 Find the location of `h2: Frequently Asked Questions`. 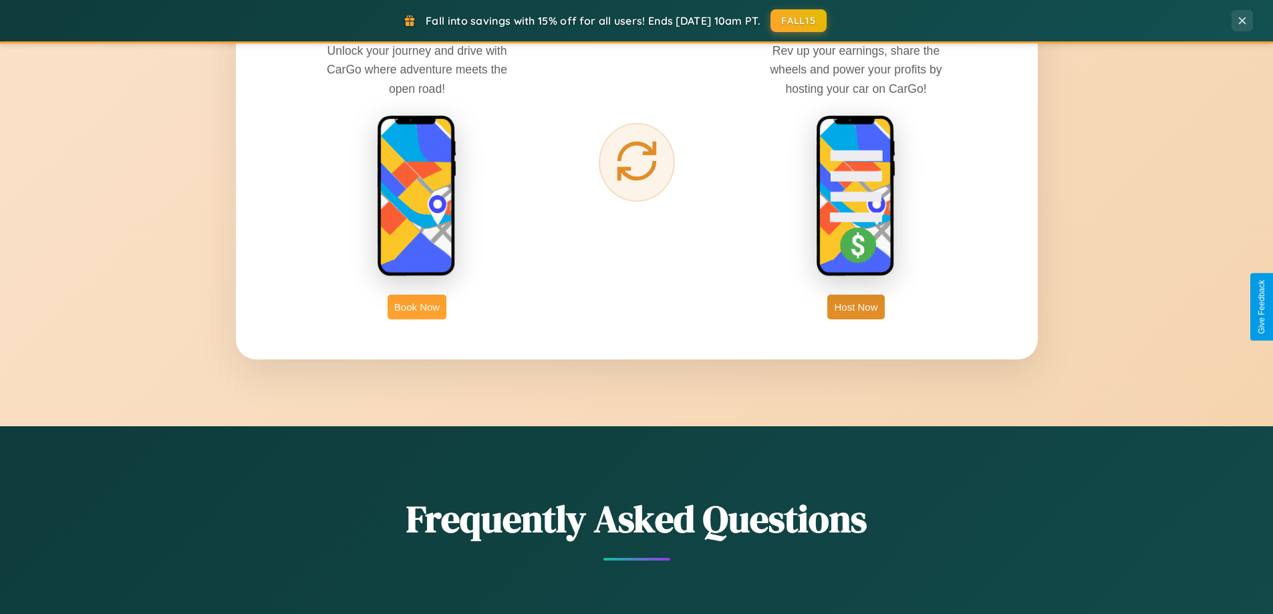

h2: Frequently Asked Questions is located at coordinates (637, 519).